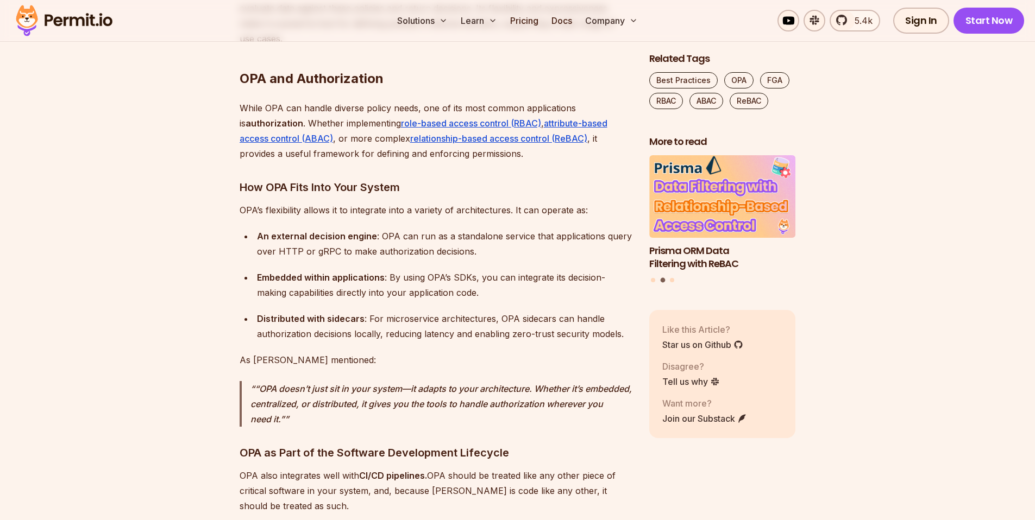 The width and height of the screenshot is (1035, 520). What do you see at coordinates (444, 285) in the screenshot?
I see `div: : By using OPA’s SDKs, you can integrate its decision-making capabilities directly into your appl...` at bounding box center [444, 285].